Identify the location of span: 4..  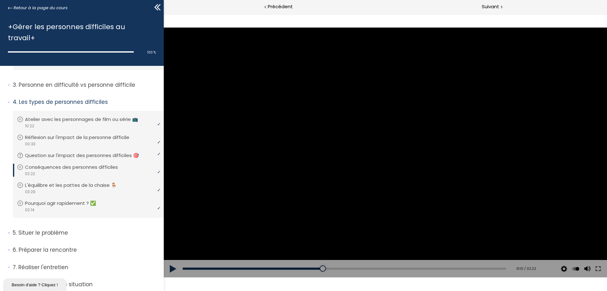
(15, 102).